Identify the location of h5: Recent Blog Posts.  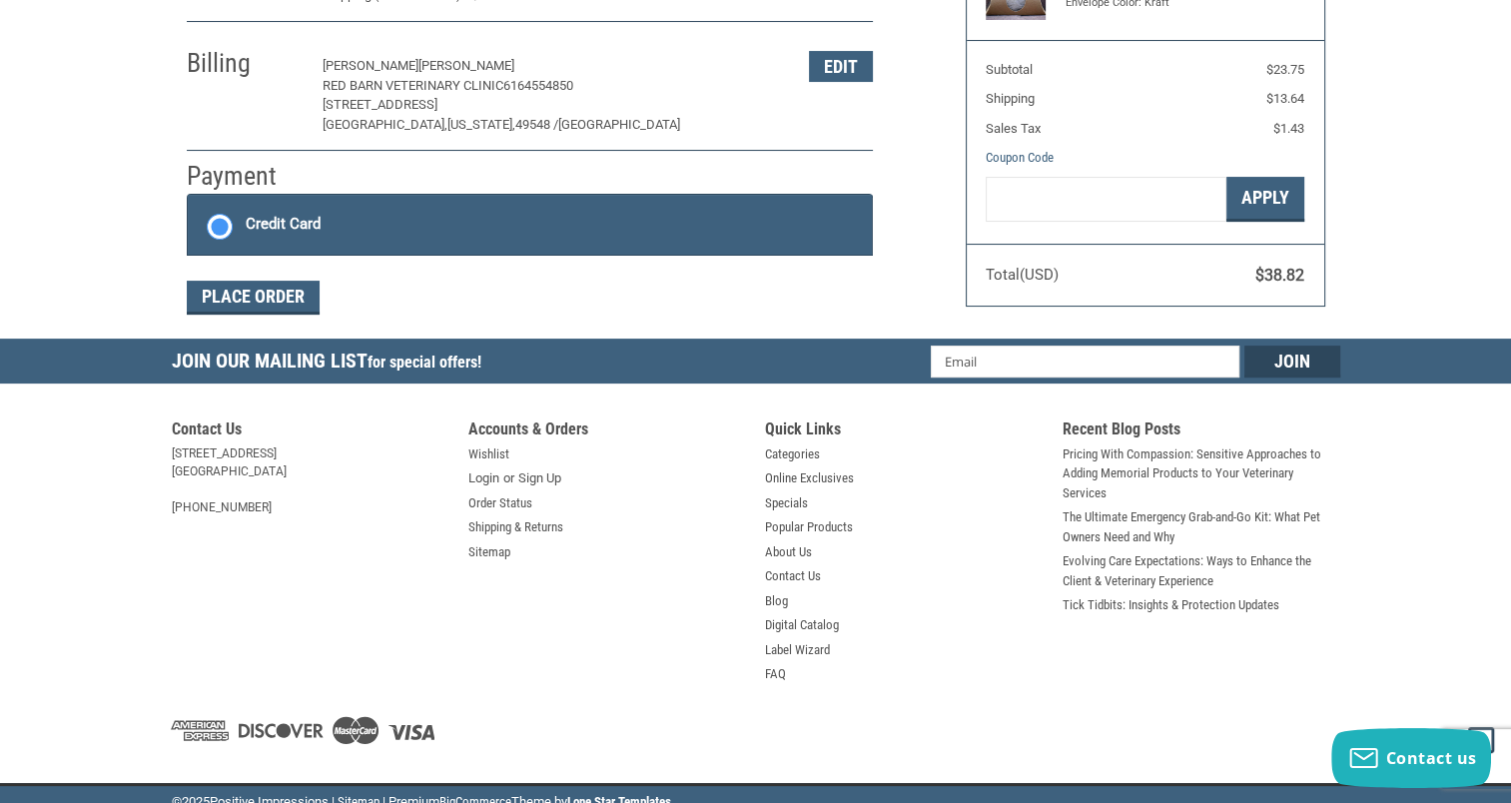
(1202, 432).